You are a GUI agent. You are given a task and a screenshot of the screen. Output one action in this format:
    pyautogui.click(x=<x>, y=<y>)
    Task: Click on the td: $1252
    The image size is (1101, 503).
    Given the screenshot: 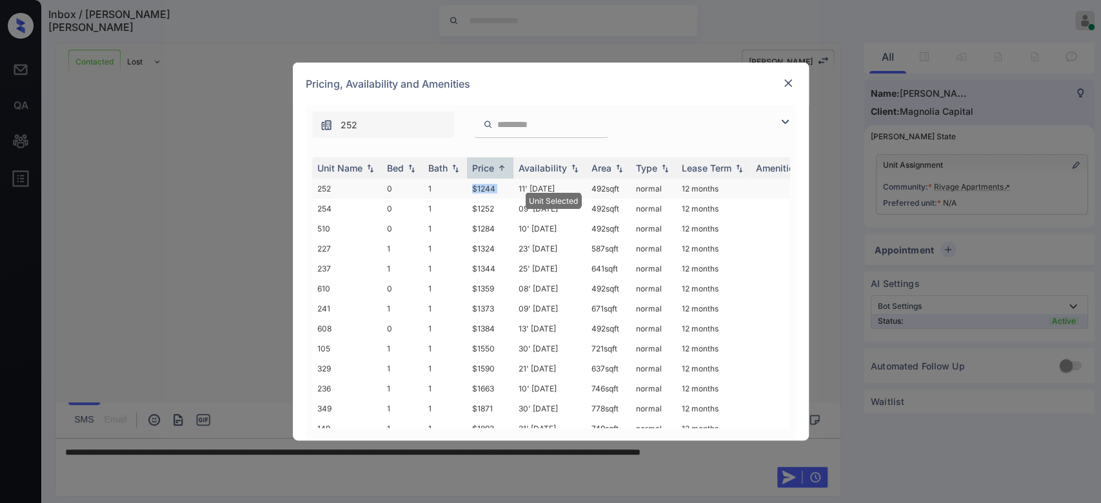 What is the action you would take?
    pyautogui.click(x=490, y=208)
    